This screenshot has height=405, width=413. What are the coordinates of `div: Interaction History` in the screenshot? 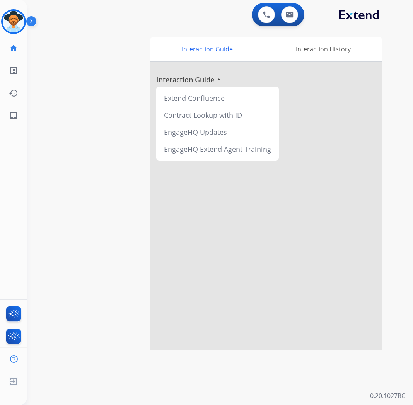 It's located at (323, 49).